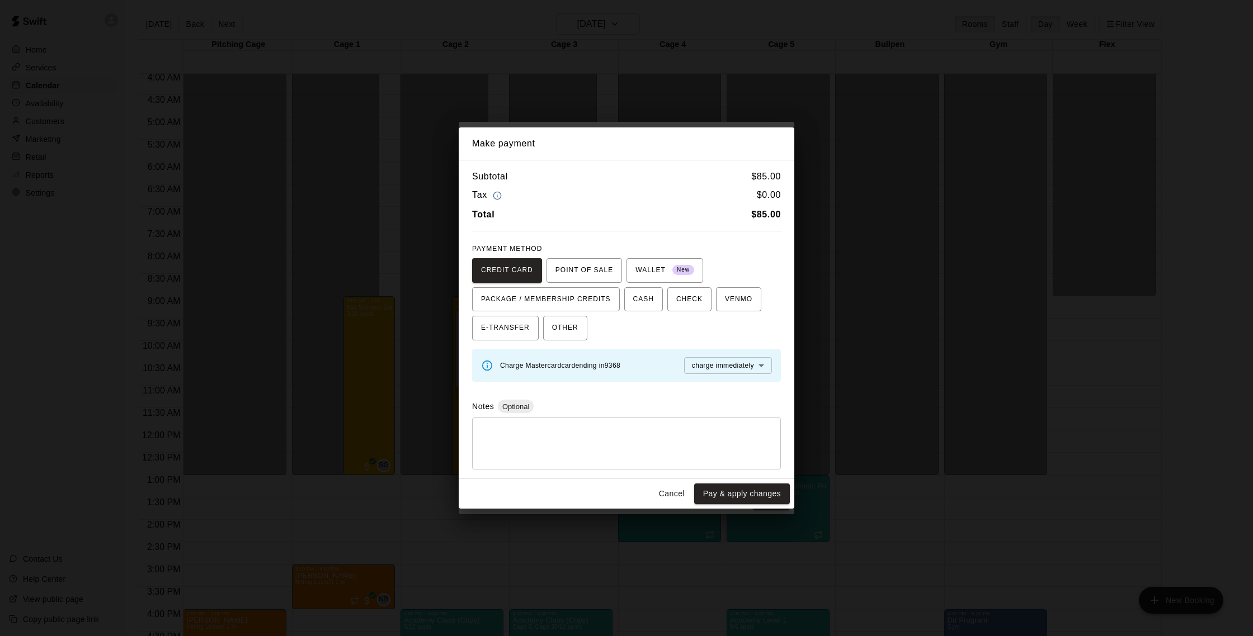 The height and width of the screenshot is (636, 1253). I want to click on button: Cancel, so click(672, 494).